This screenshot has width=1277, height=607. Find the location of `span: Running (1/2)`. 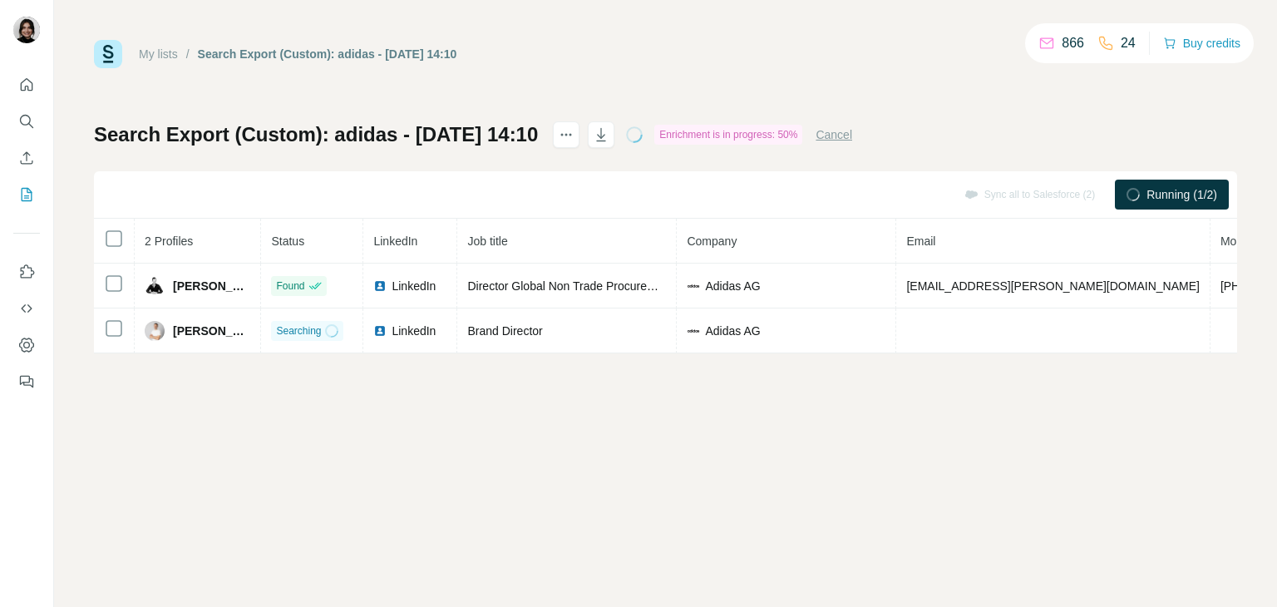

span: Running (1/2) is located at coordinates (1182, 195).